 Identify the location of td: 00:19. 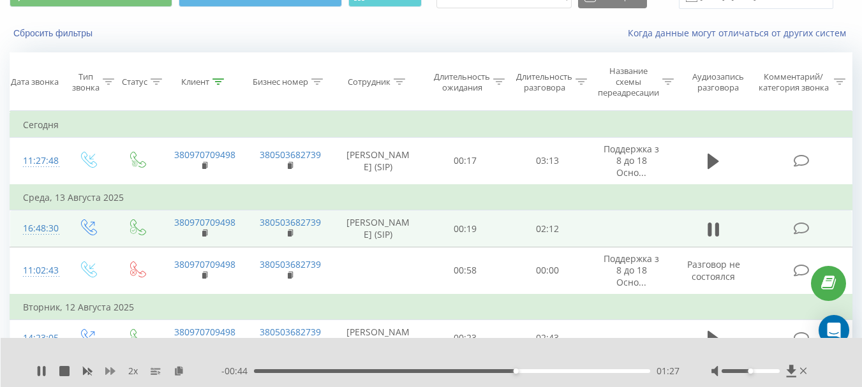
(465, 229).